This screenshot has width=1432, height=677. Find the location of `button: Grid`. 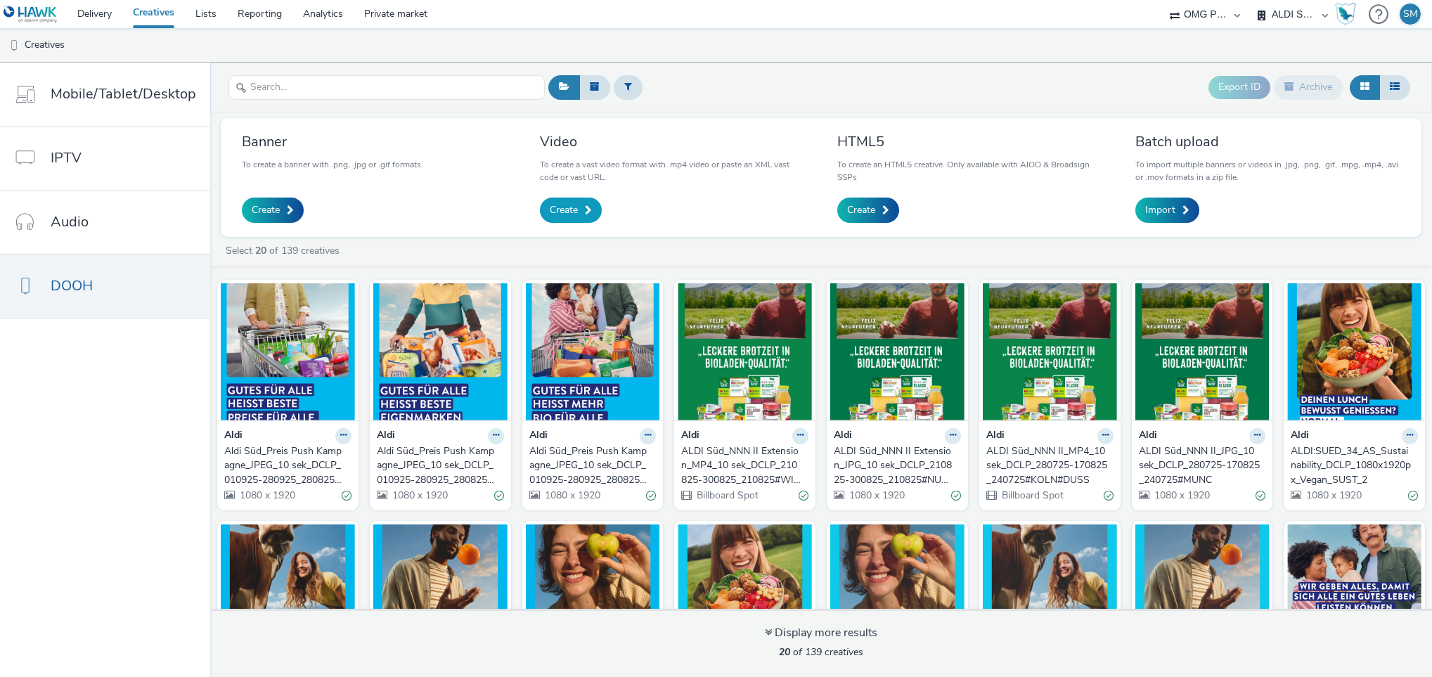

button: Grid is located at coordinates (1364, 87).